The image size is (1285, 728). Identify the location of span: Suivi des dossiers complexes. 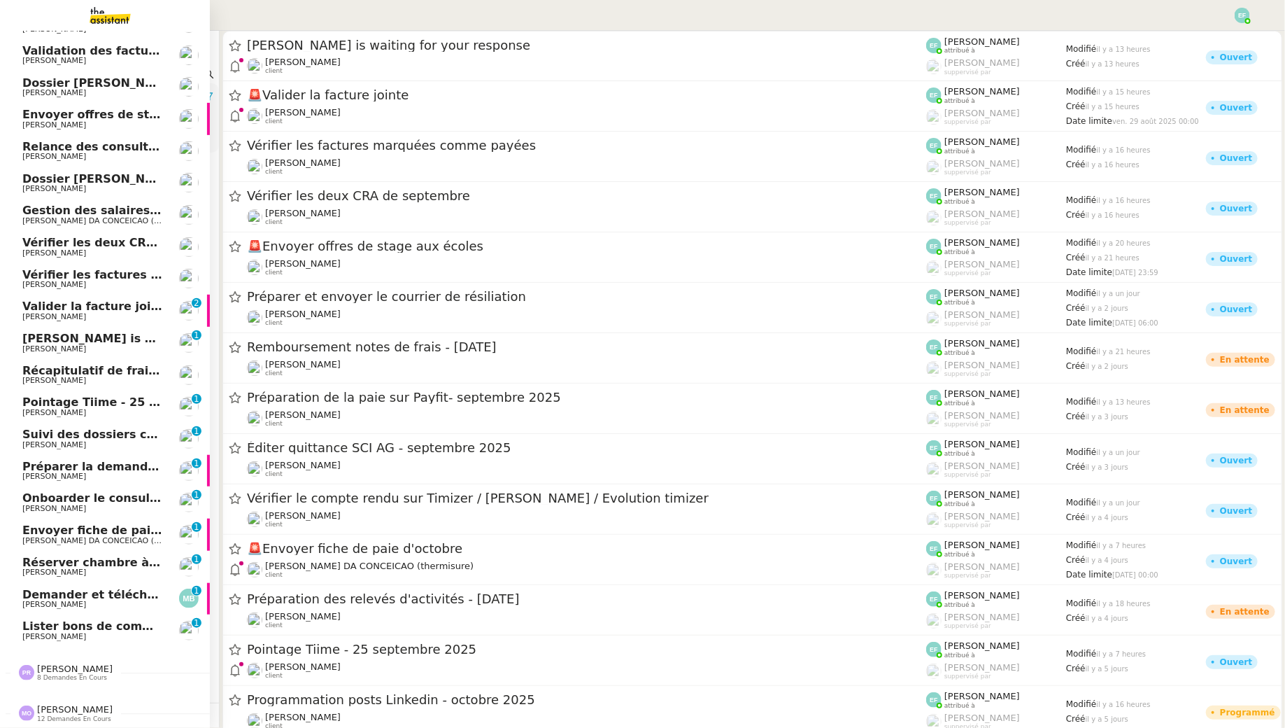
(115, 434).